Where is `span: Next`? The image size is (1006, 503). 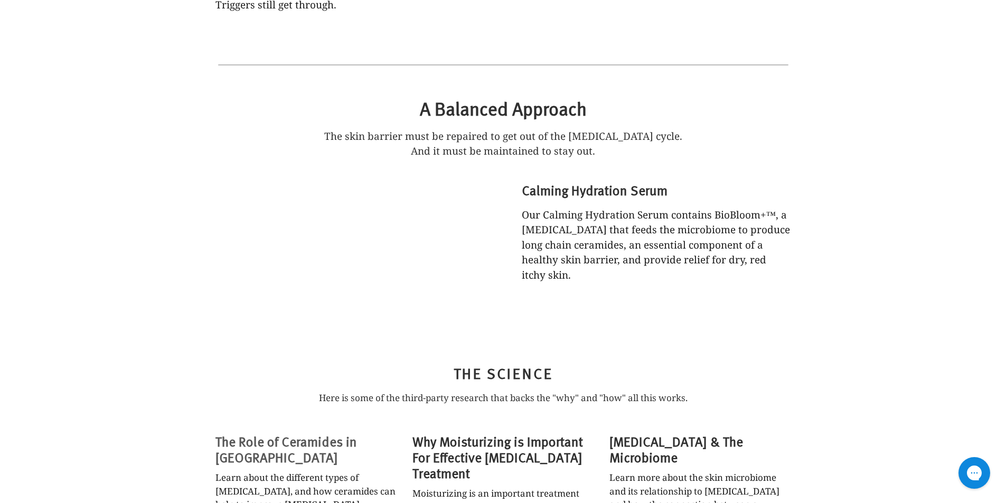 span: Next is located at coordinates (170, 174).